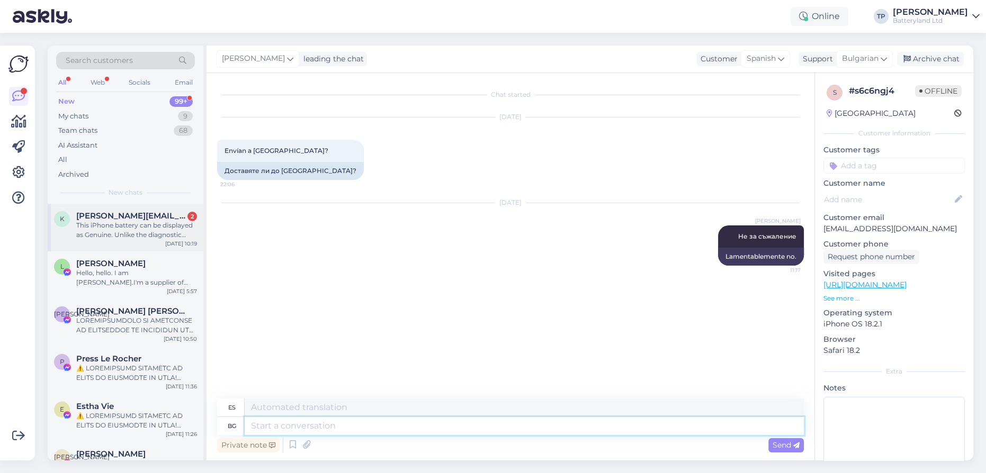  I want to click on p: Customer phone, so click(894, 244).